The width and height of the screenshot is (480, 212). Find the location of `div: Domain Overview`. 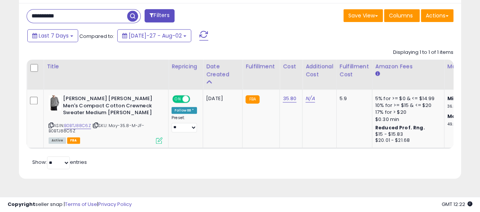

div: Domain Overview is located at coordinates (48, 47).